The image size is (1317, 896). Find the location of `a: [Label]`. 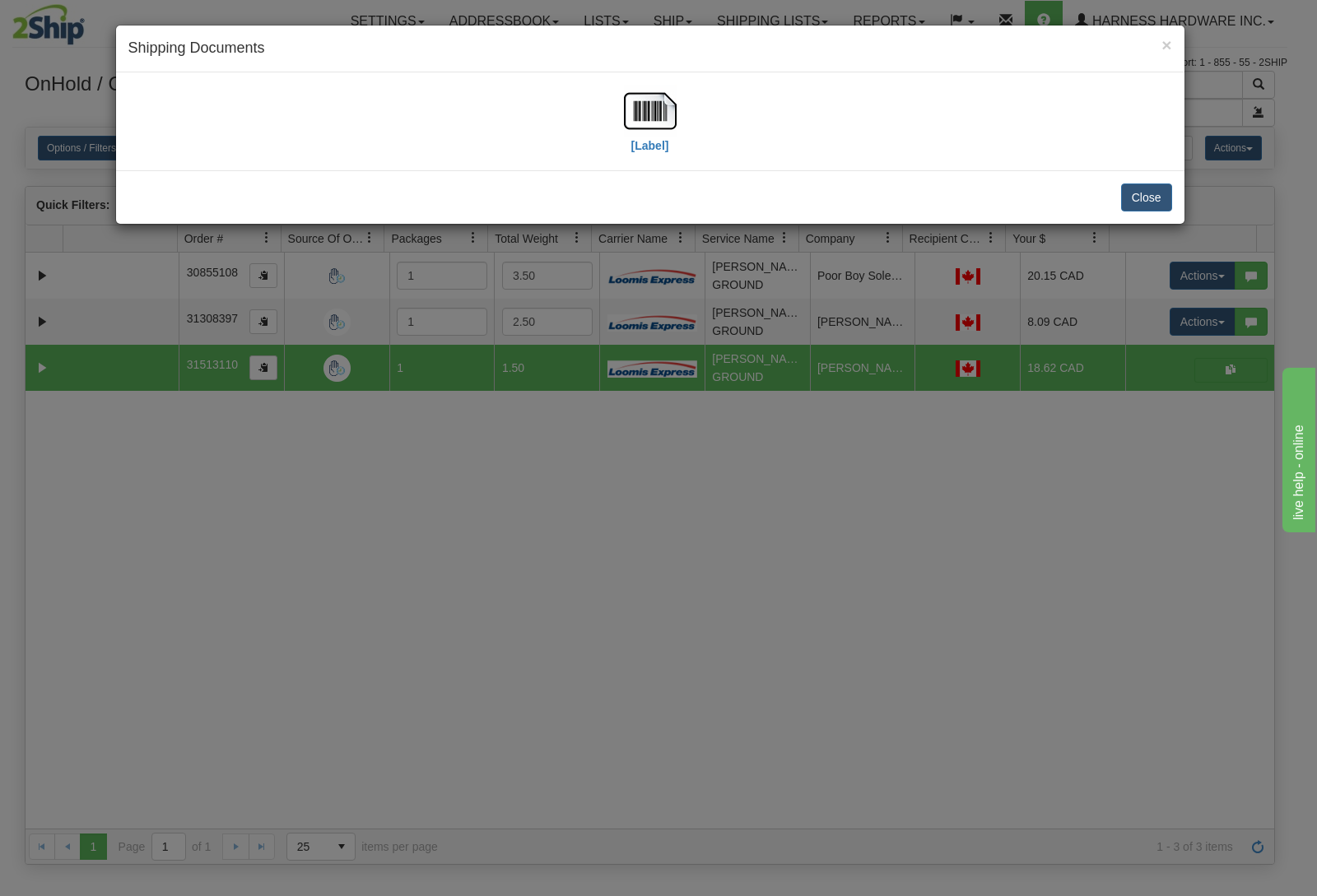

a: [Label] is located at coordinates (650, 127).